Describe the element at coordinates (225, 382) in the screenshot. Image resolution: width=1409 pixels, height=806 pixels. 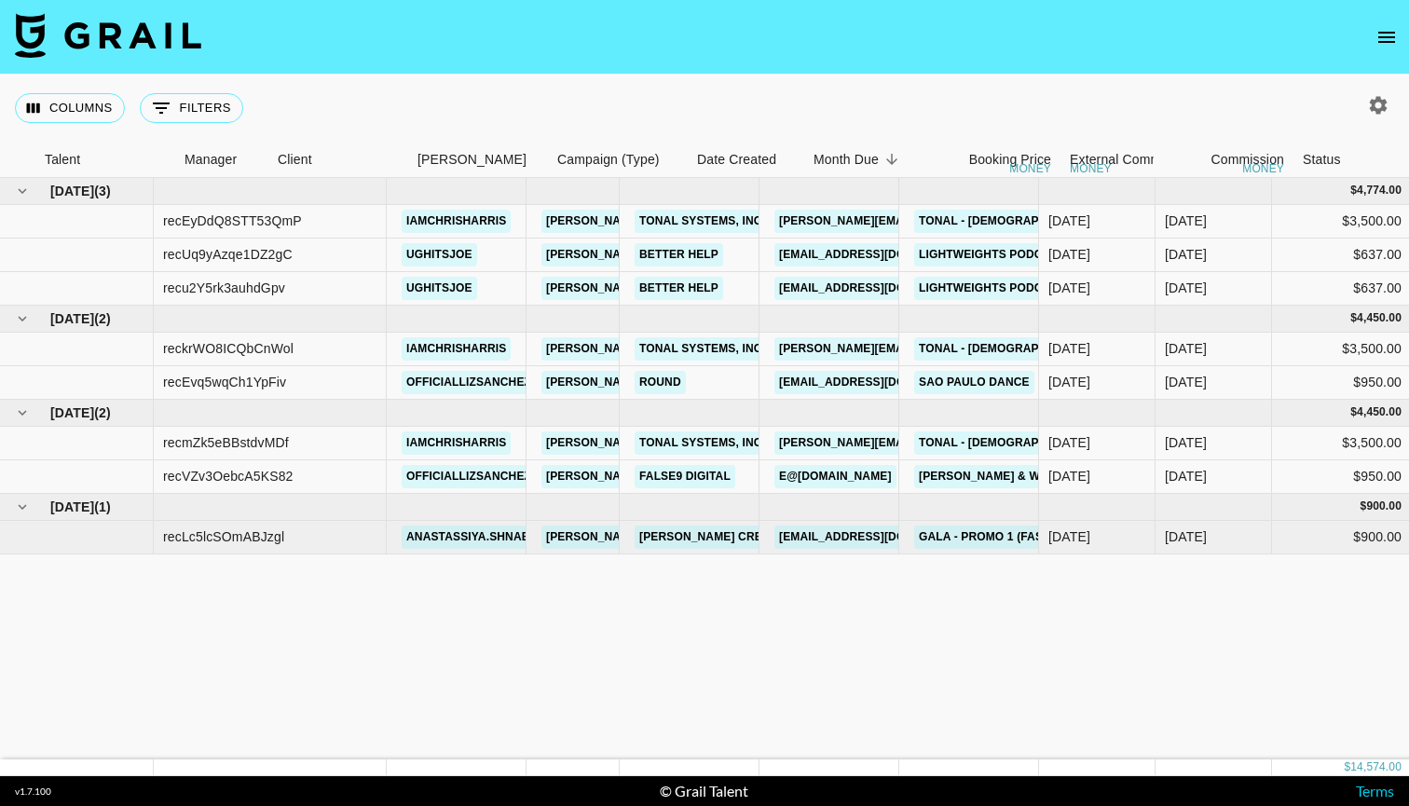
I see `div: recEvq5wqCh1YpFiv` at that location.